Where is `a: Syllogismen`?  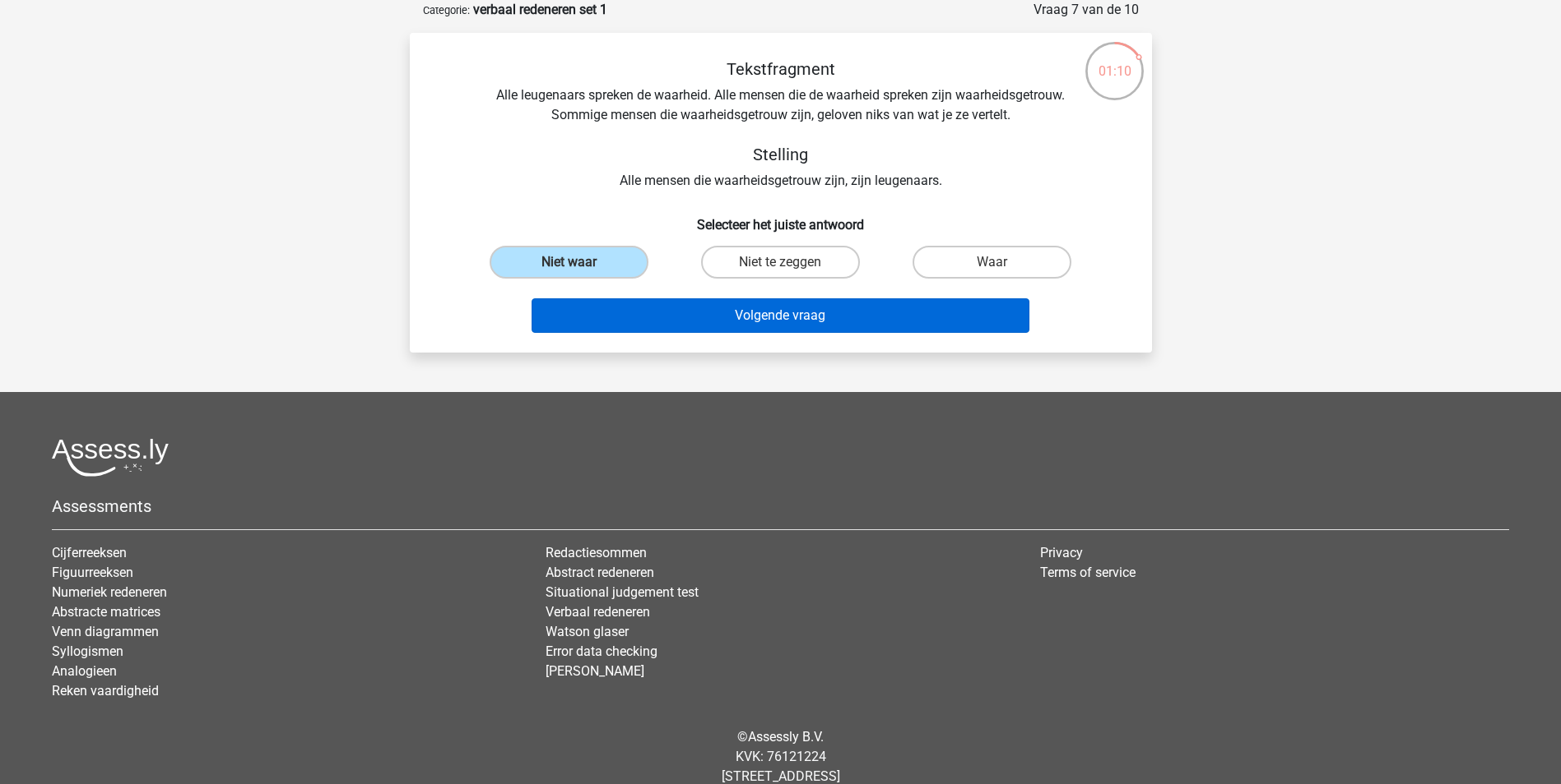
a: Syllogismen is located at coordinates (87, 651).